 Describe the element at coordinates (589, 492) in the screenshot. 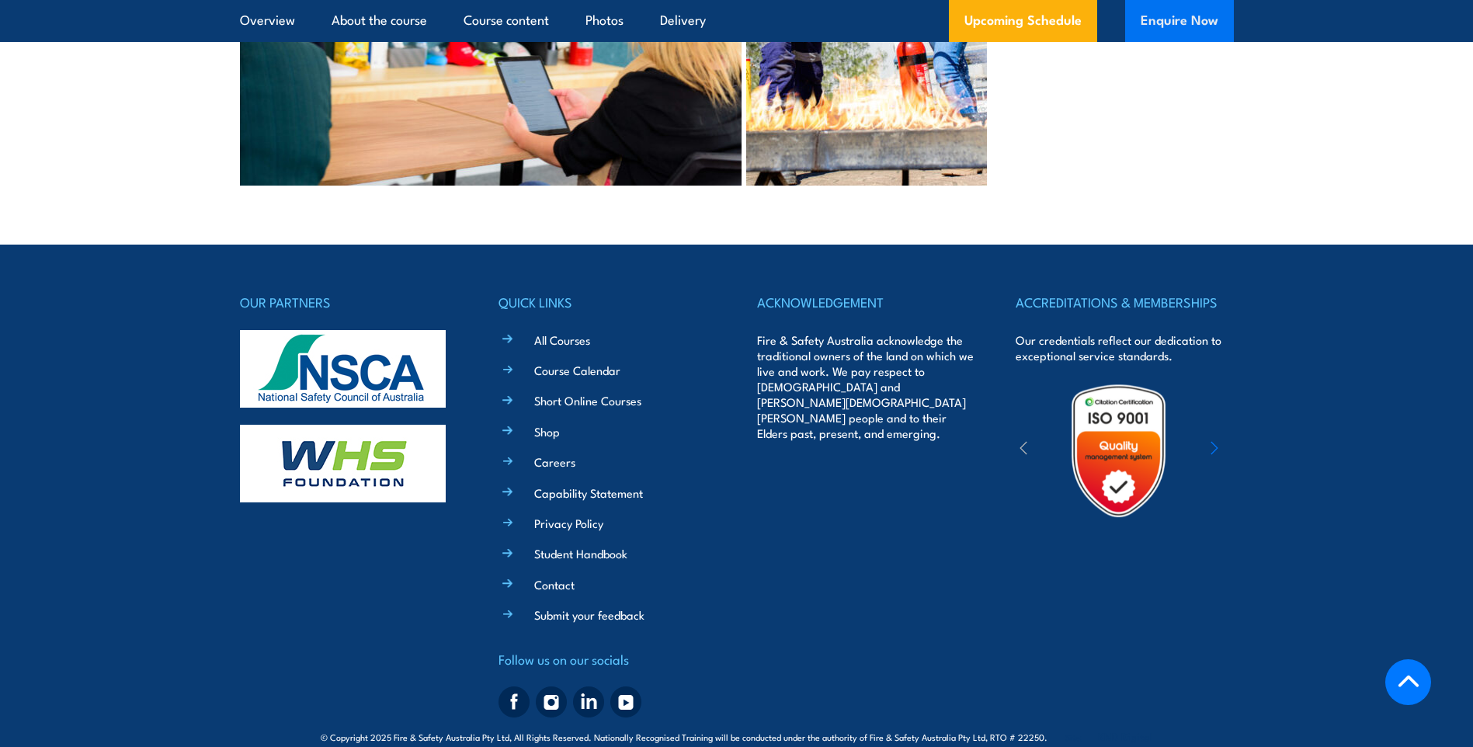

I see `a: Capability Statement` at that location.